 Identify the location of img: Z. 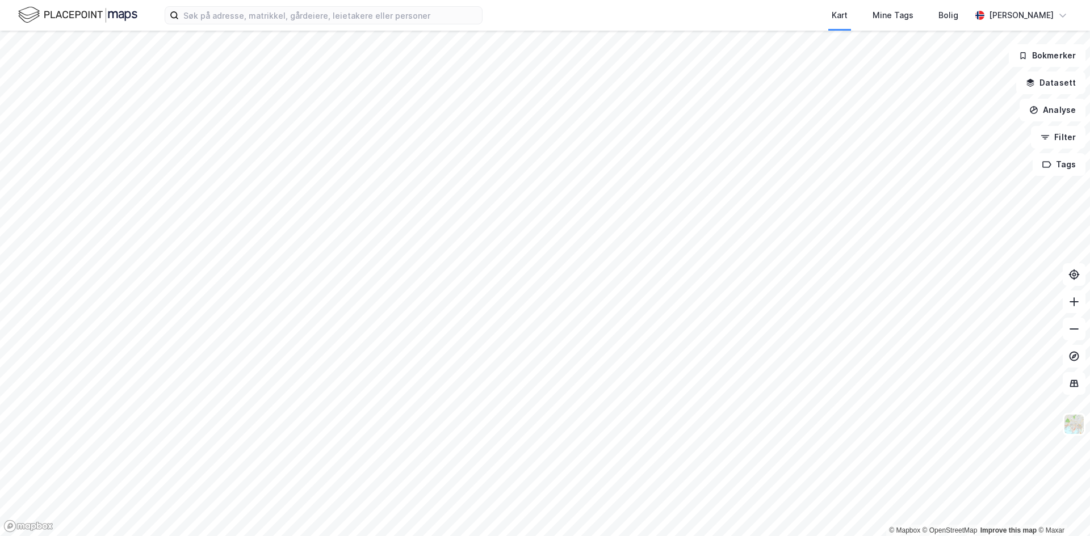
(1074, 425).